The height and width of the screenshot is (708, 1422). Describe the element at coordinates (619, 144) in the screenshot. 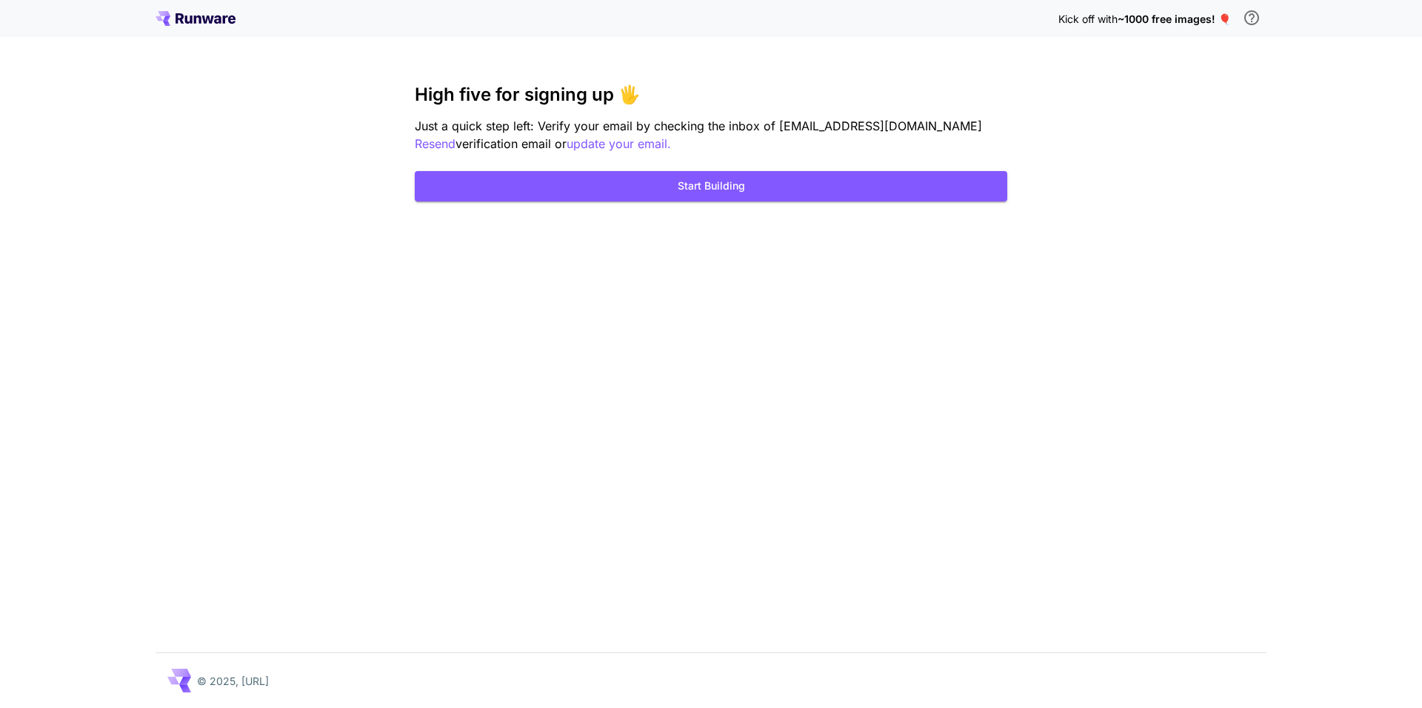

I see `button: update your email.` at that location.